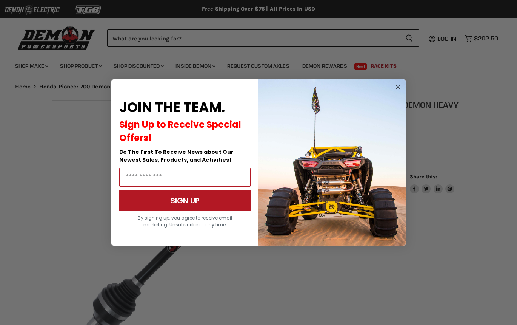  Describe the element at coordinates (185, 221) in the screenshot. I see `span: By signing up, you agree to receive email marketing. Unsubscribe at any time.` at that location.